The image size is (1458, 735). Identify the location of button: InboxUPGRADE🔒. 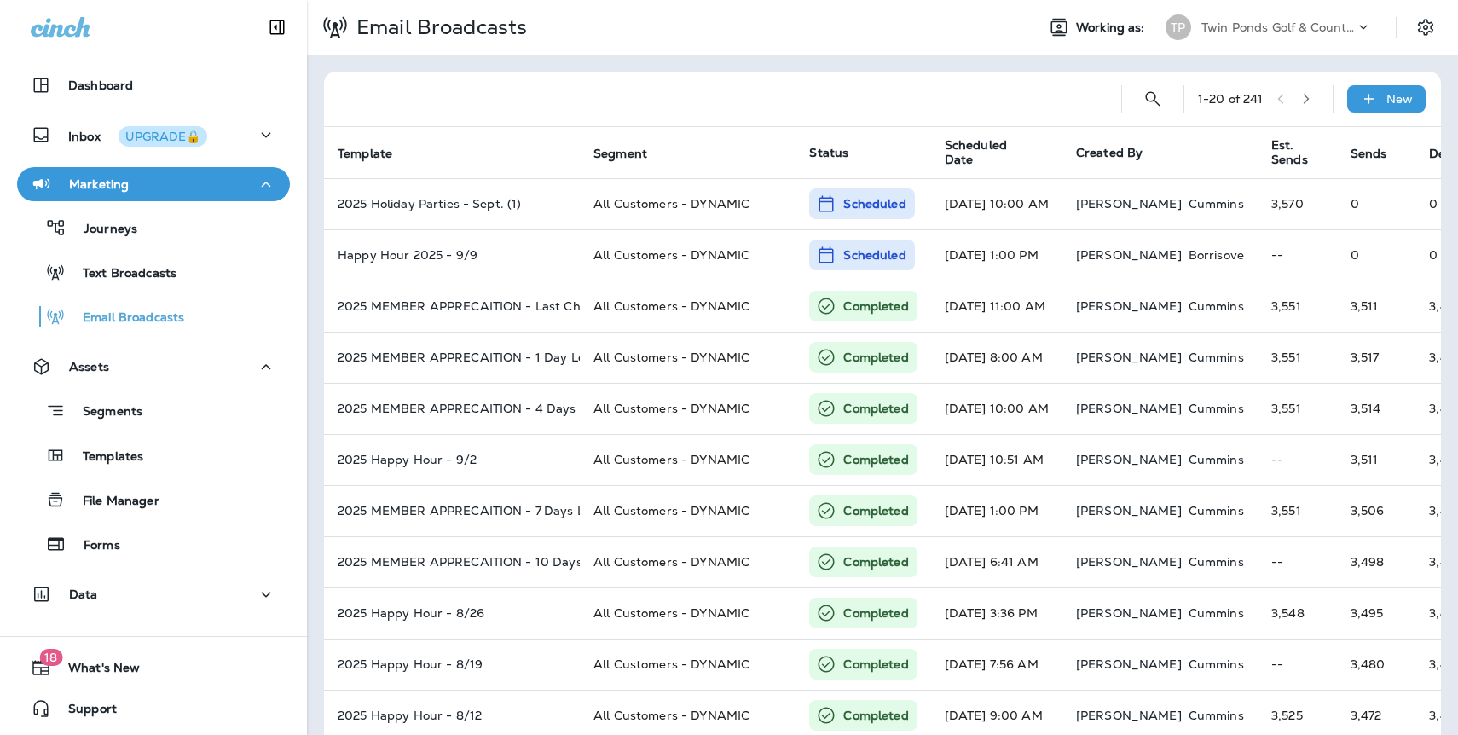
(153, 135).